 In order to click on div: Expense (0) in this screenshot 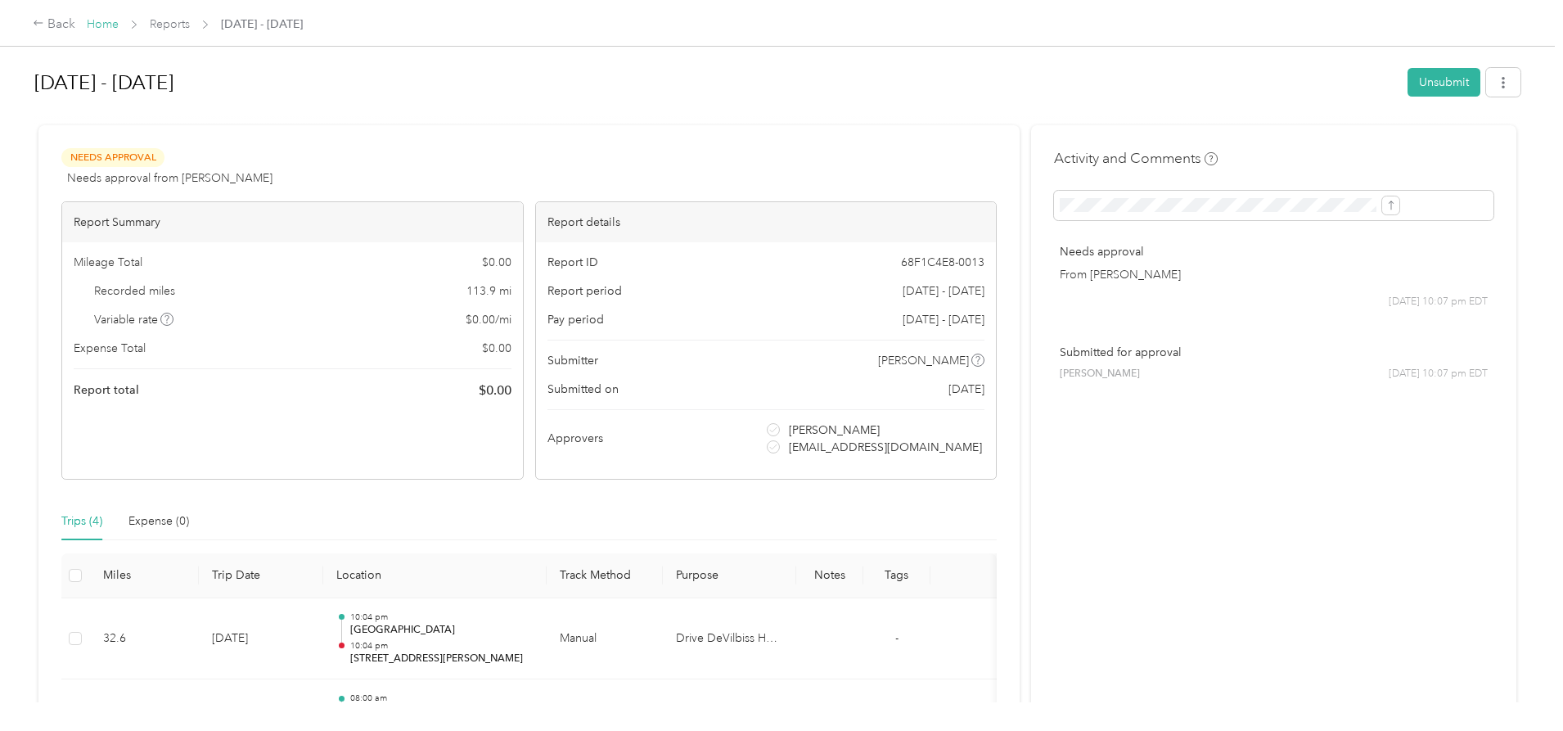, I will do `click(159, 521)`.